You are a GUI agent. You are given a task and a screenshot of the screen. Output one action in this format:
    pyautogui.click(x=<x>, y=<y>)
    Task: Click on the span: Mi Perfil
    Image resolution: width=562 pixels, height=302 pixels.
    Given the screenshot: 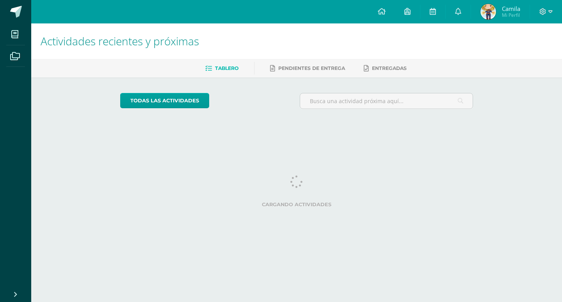 What is the action you would take?
    pyautogui.click(x=511, y=15)
    